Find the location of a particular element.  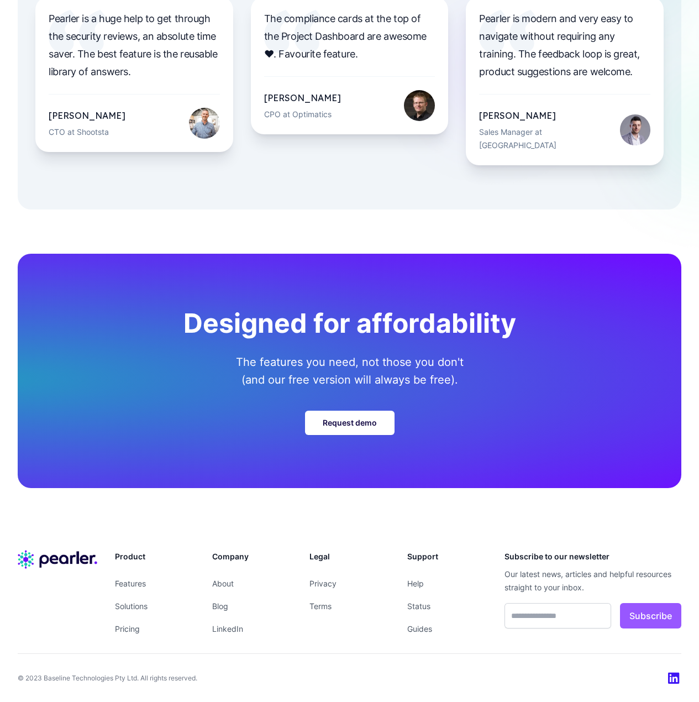

p: Our latest news, articles and helpful resources straight to your inbox. is located at coordinates (593, 581).